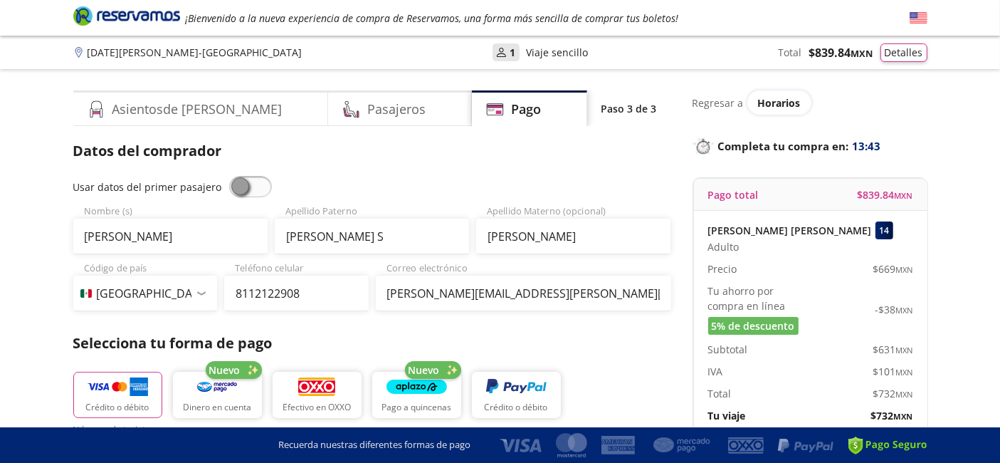  What do you see at coordinates (753, 325) in the screenshot?
I see `span: 5% de descuento` at bounding box center [753, 325].